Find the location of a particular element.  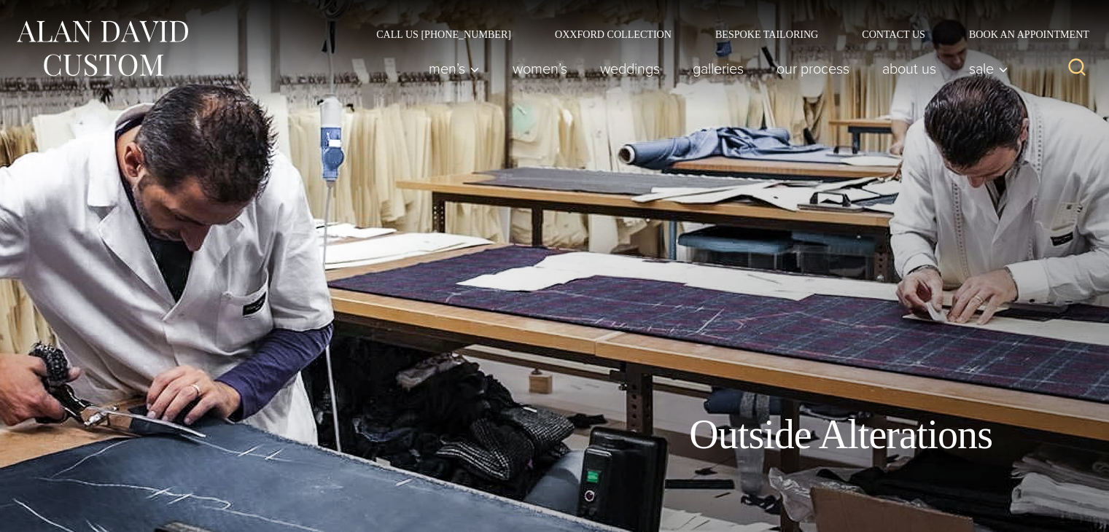

a: About Us is located at coordinates (910, 69).